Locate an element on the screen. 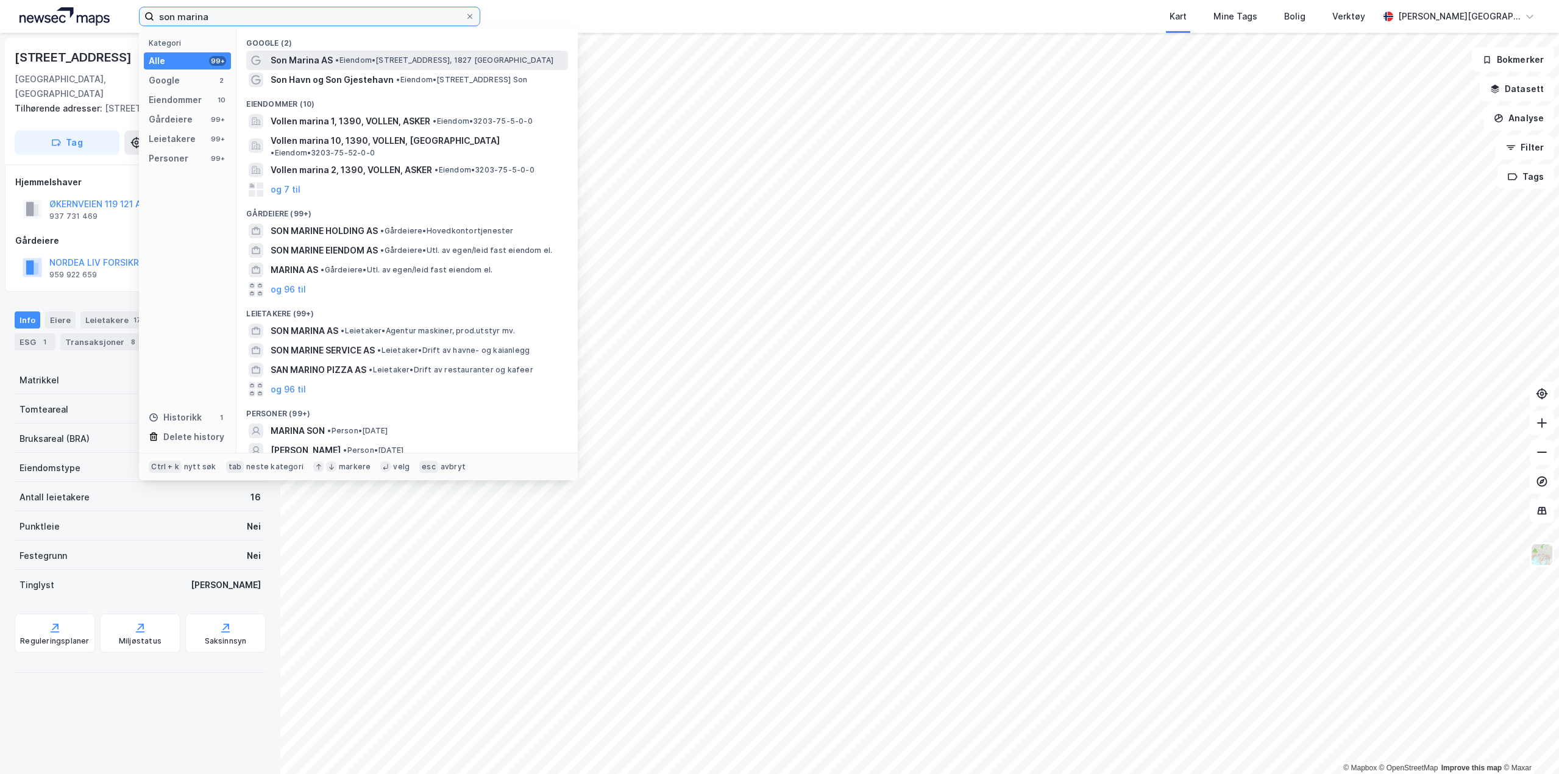 The height and width of the screenshot is (774, 1559). div: Personer (99+) is located at coordinates (407, 410).